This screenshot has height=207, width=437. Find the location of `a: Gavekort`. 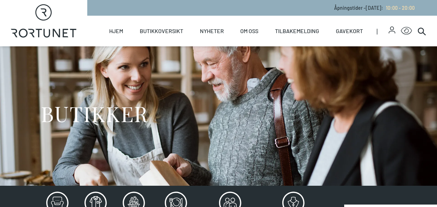

a: Gavekort is located at coordinates (350, 31).